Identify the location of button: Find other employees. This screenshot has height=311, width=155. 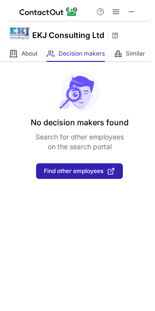
(80, 171).